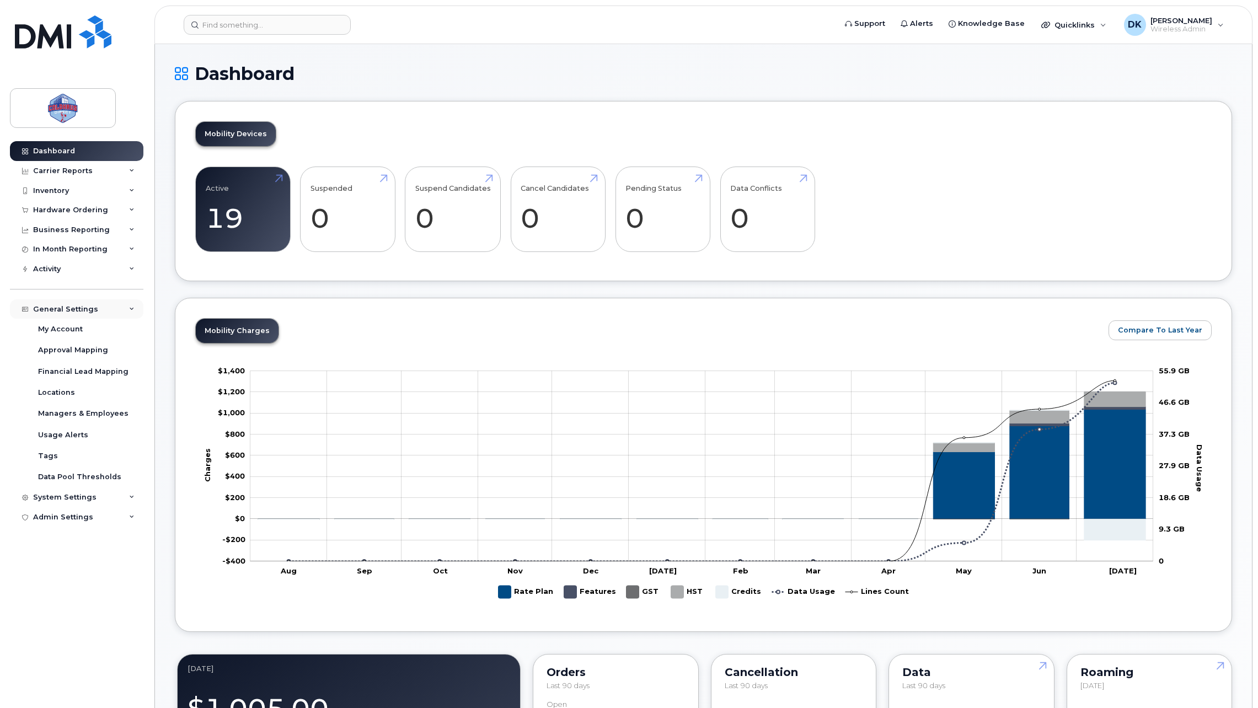 The width and height of the screenshot is (1258, 708). What do you see at coordinates (349, 669) in the screenshot?
I see `div: July 2025` at bounding box center [349, 669].